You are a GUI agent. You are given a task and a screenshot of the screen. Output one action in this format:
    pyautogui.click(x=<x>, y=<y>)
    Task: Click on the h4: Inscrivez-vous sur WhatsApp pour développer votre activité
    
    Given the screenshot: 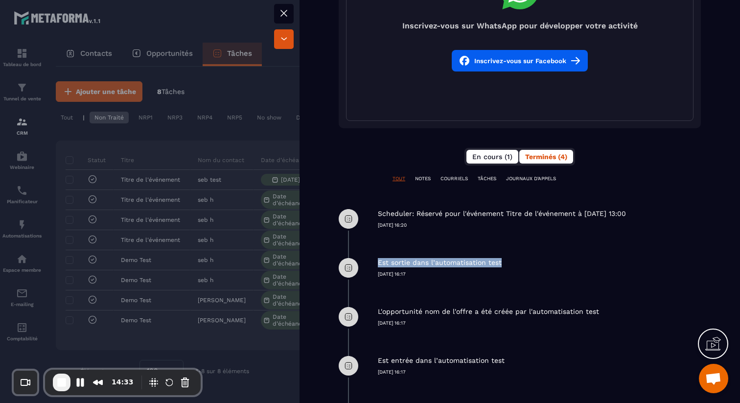 What is the action you would take?
    pyautogui.click(x=519, y=25)
    